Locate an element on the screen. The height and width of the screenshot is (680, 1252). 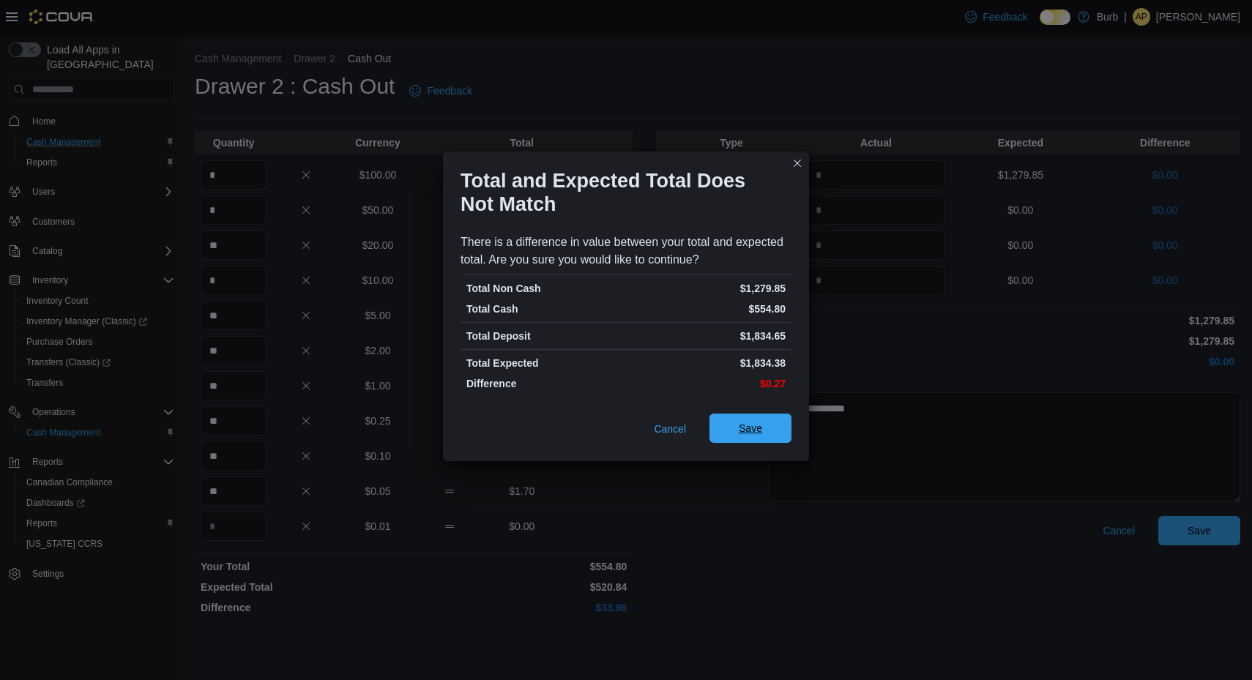
p: $1,834.38 is located at coordinates (708, 363).